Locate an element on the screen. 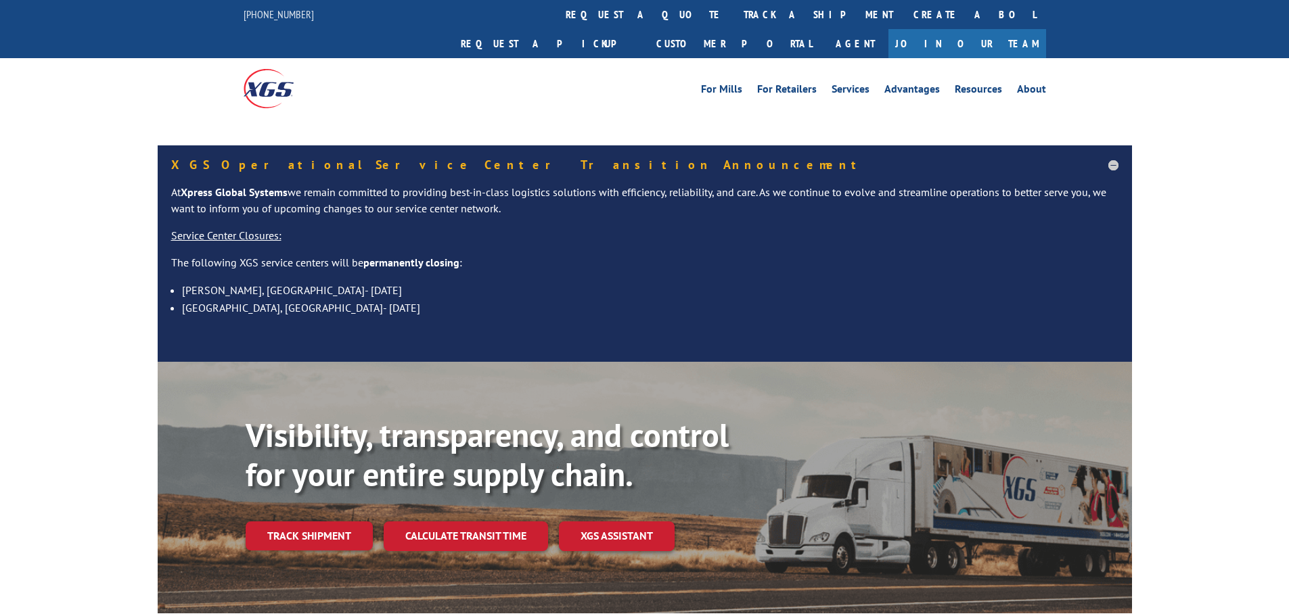 The height and width of the screenshot is (616, 1289). p: At we remain committed to providing best-in-class logistics solutions with efficiency, reliabilit... is located at coordinates (645, 206).